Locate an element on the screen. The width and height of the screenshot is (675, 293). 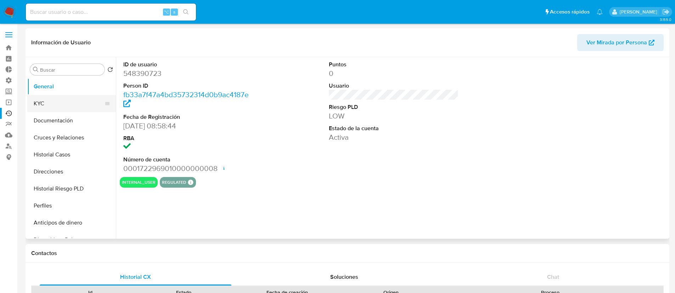
h1: Contactos is located at coordinates (347, 253).